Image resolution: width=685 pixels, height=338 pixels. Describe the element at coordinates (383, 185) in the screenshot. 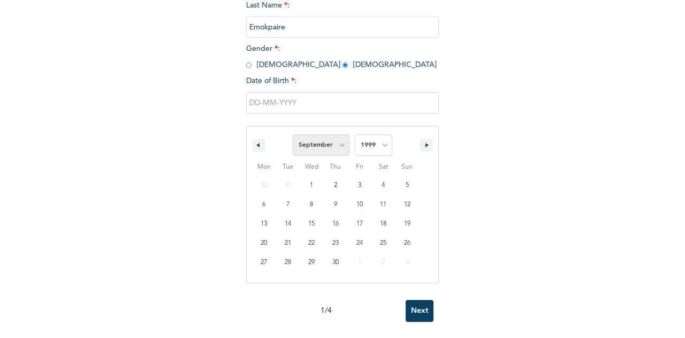

I see `button: 4` at that location.